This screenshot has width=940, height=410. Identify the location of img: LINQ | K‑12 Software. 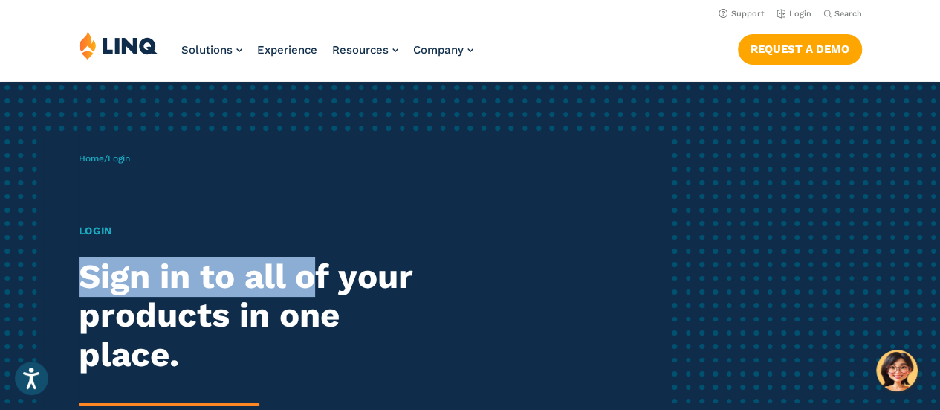
(118, 45).